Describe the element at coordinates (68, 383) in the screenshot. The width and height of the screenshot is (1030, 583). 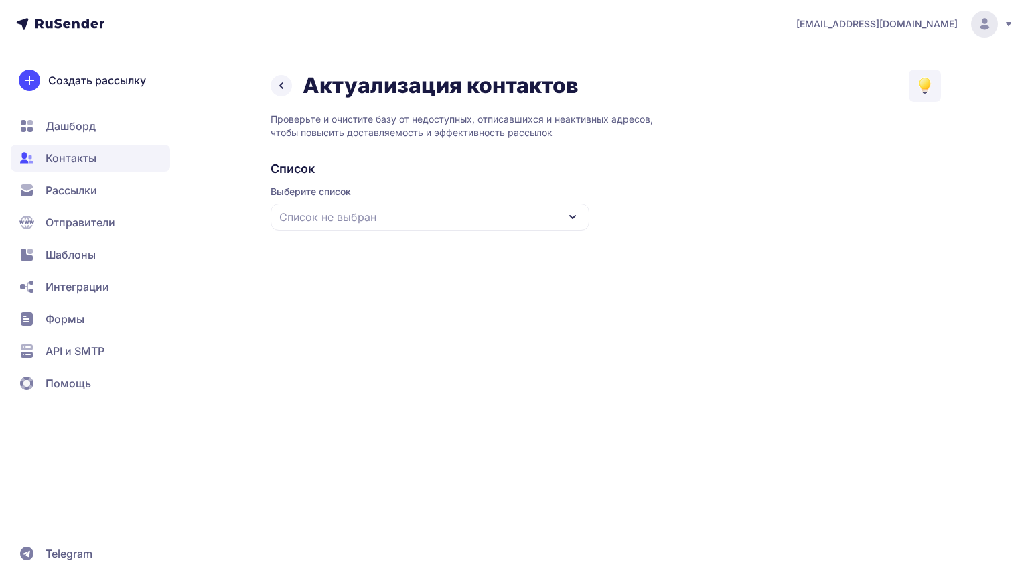
I see `span: Помощь` at that location.